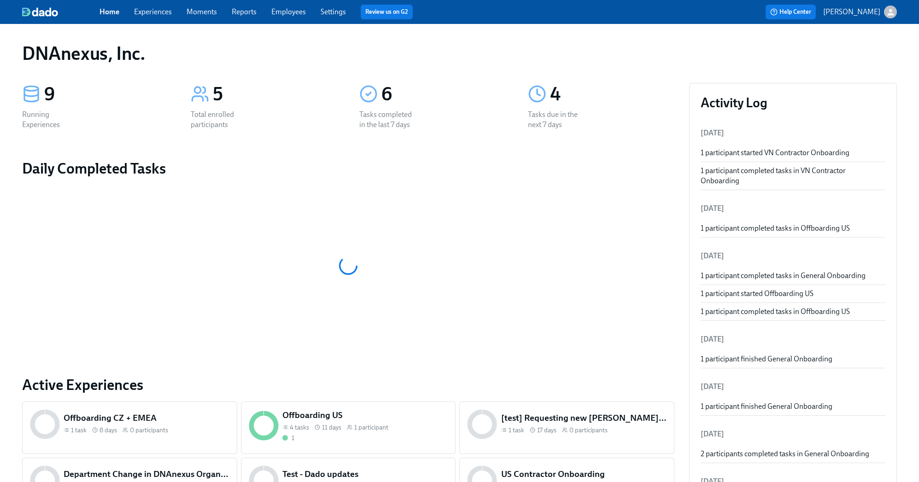 The image size is (919, 482). I want to click on div: 1 participant started VN Contractor Onboarding, so click(792, 153).